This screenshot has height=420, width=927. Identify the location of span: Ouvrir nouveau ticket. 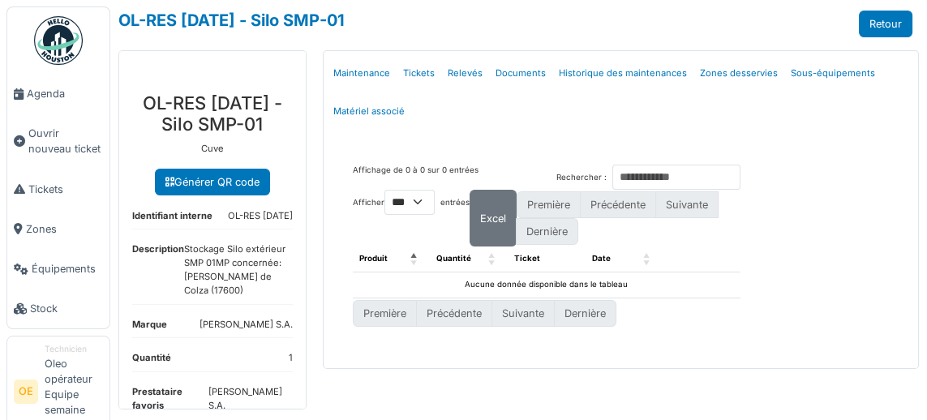
(66, 141).